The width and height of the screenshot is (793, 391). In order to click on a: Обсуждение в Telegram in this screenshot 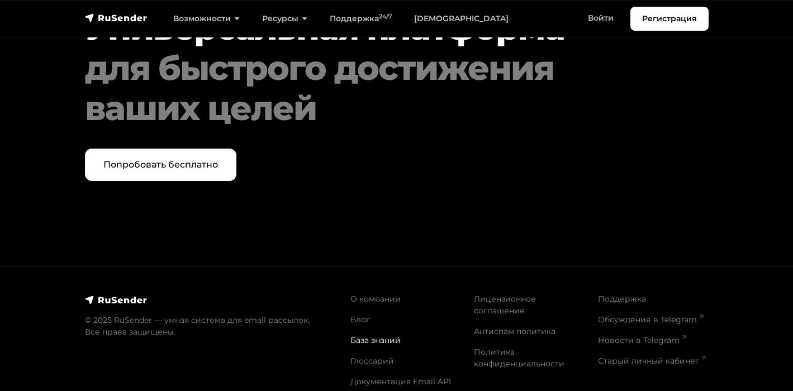, I will do `click(650, 320)`.